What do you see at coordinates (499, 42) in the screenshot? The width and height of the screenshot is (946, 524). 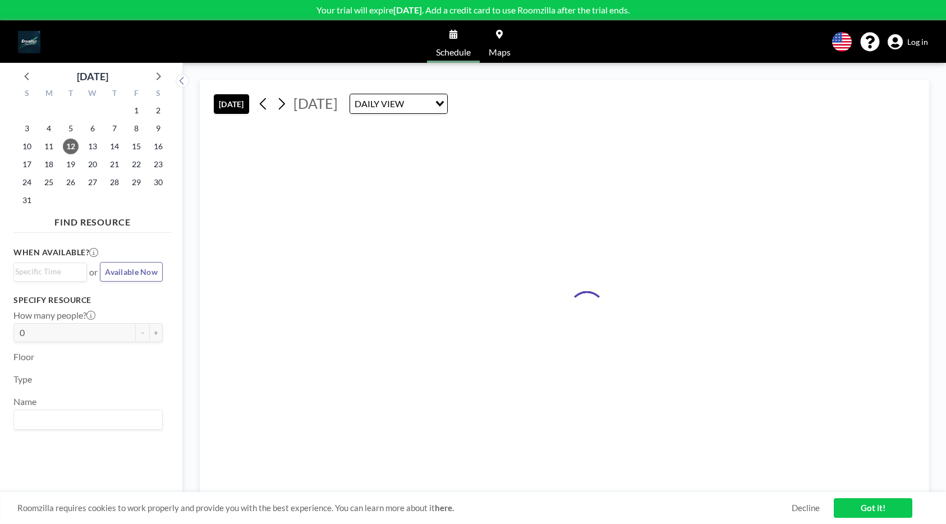 I see `a: Maps` at bounding box center [499, 42].